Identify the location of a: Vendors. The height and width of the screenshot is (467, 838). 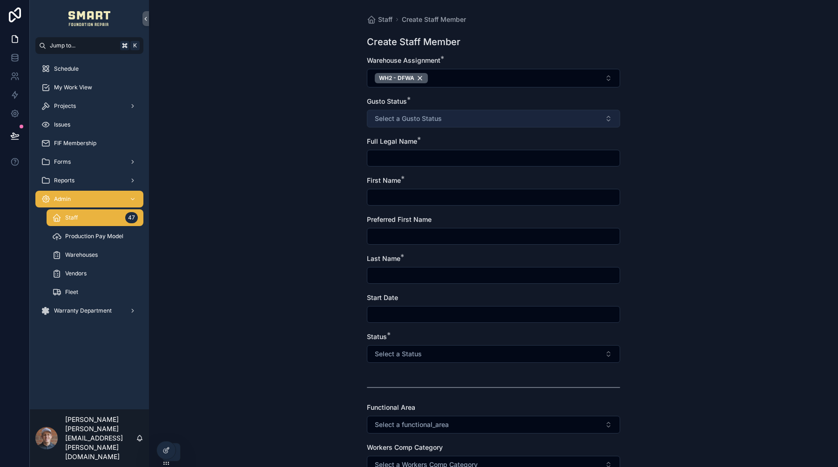
(95, 274).